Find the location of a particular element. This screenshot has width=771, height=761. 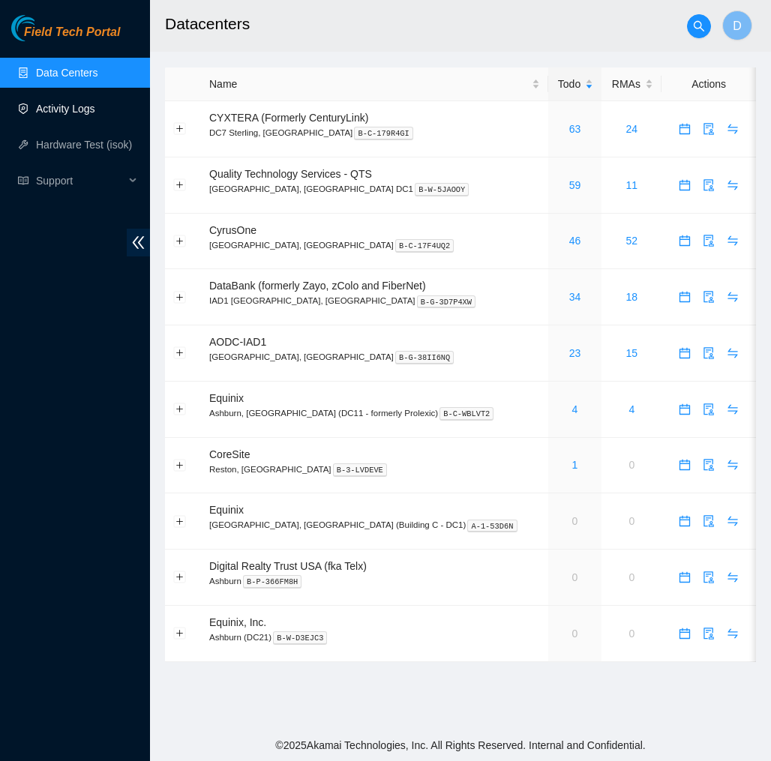

kbd: B-W-D3EJC3 is located at coordinates (300, 638).